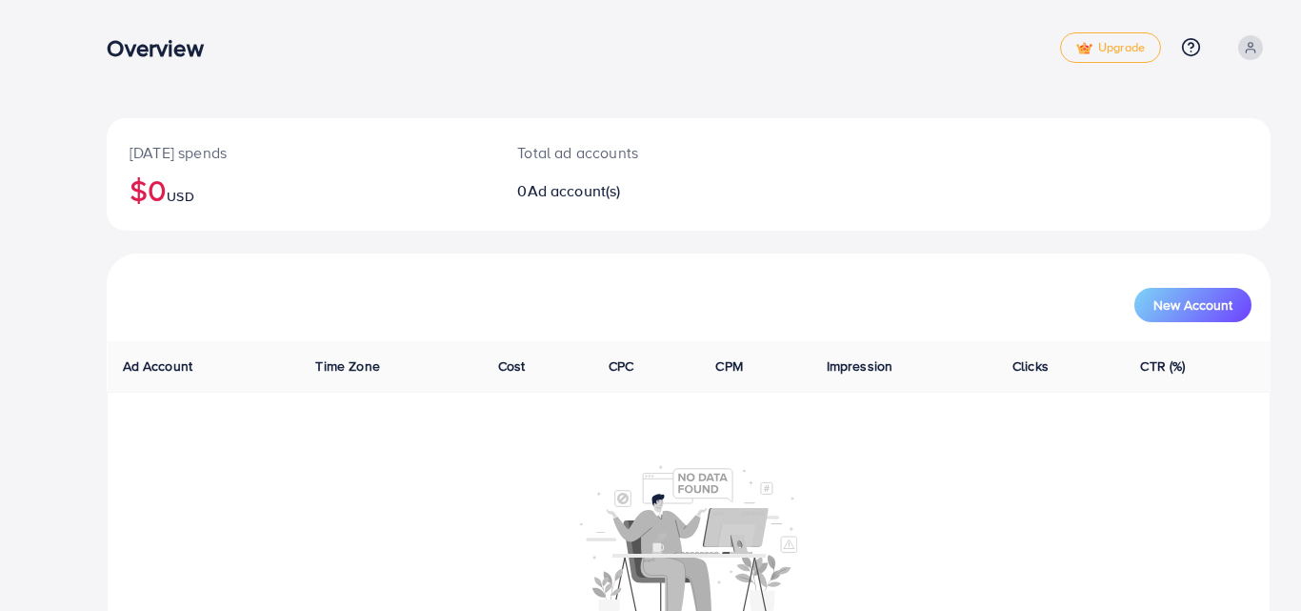  What do you see at coordinates (1111, 48) in the screenshot?
I see `a: tickUpgrade` at bounding box center [1111, 48].